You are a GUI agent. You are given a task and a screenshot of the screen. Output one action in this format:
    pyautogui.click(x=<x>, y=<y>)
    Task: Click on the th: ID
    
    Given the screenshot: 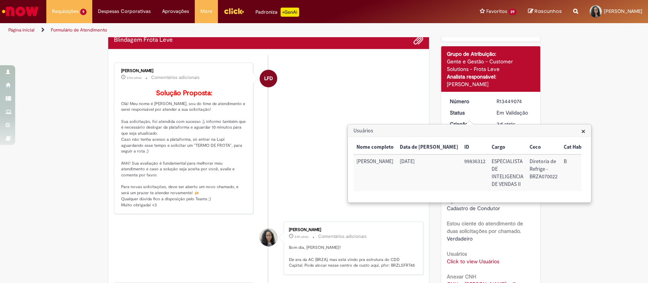 What is the action you would take?
    pyautogui.click(x=475, y=147)
    